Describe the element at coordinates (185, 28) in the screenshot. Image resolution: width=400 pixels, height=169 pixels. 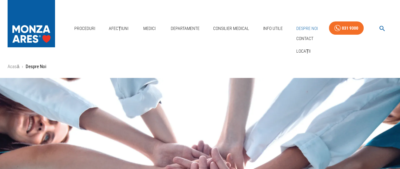
I see `a: Departamente` at that location.